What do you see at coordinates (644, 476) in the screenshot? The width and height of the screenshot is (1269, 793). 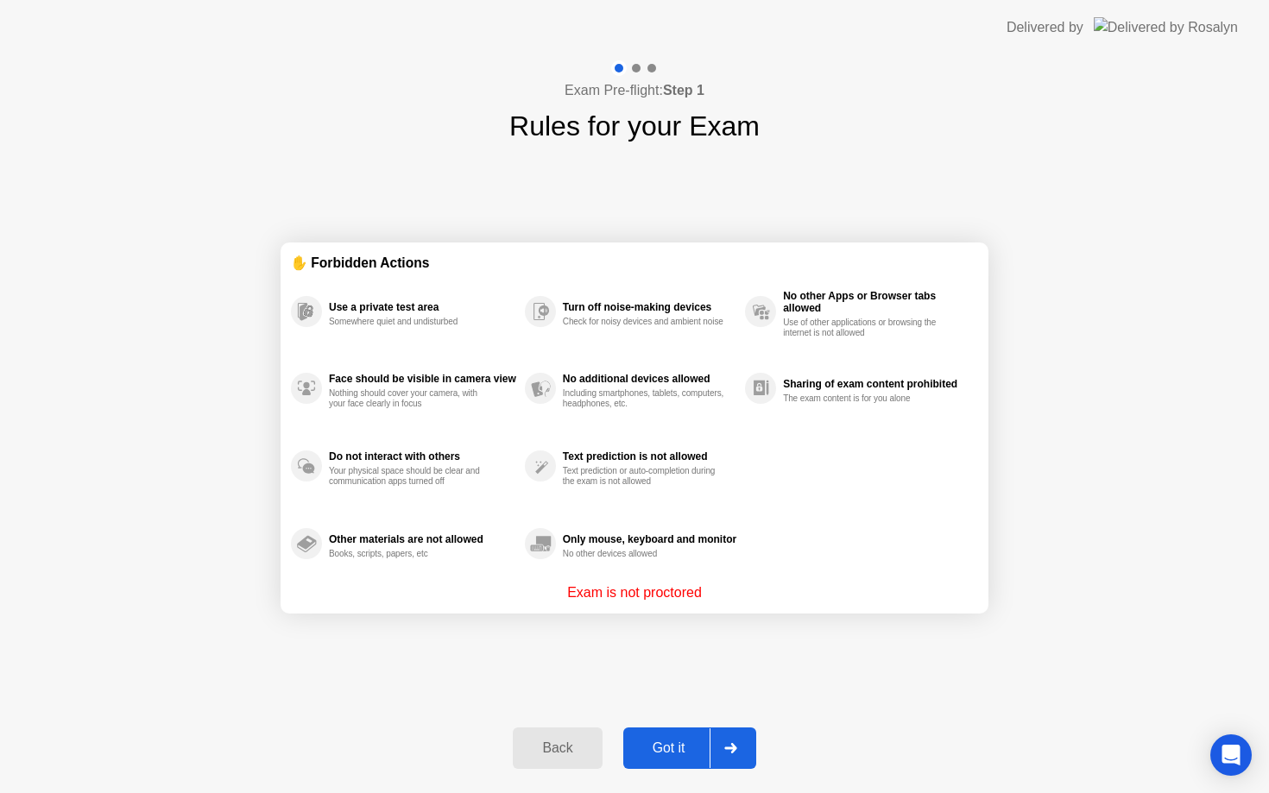 I see `div: Text prediction or auto-completion during the exam is not allowed` at bounding box center [644, 476].